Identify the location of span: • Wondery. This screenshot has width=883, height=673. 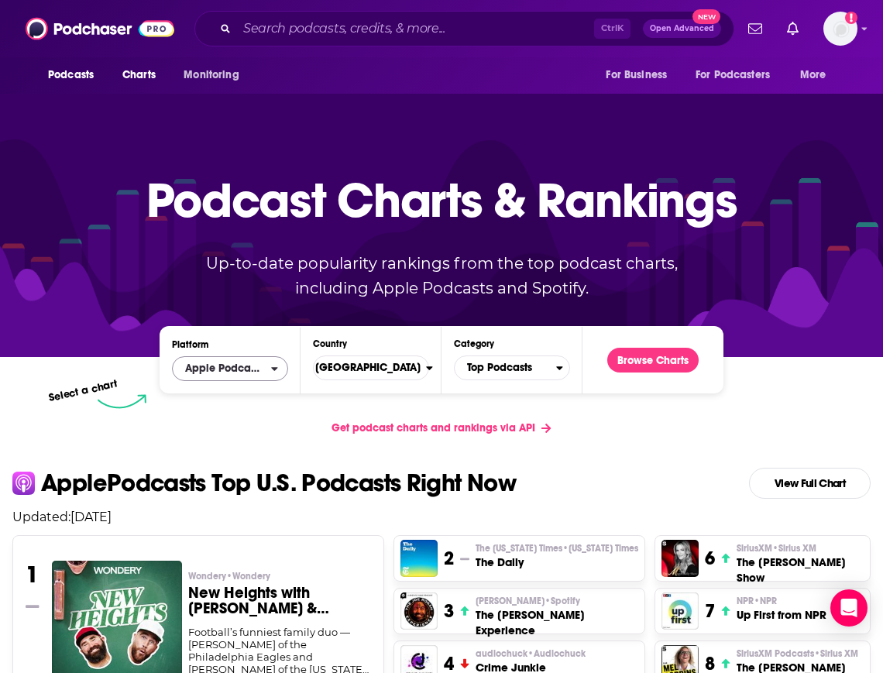
(248, 576).